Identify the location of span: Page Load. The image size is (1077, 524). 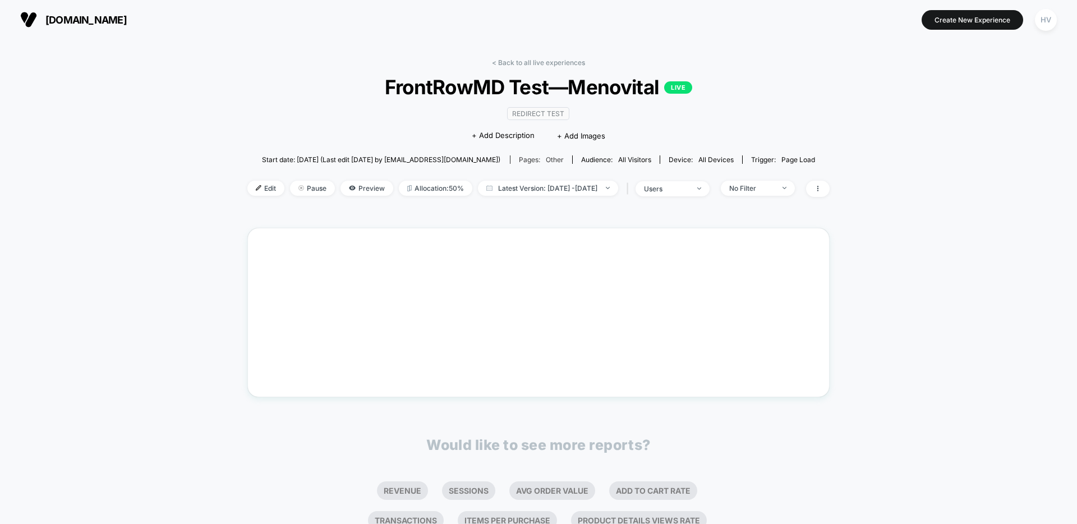
(798, 159).